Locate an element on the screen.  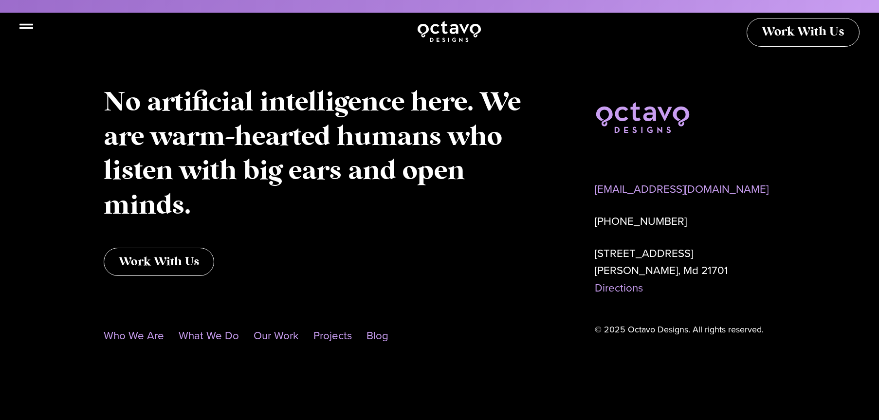
div: © 2025 Octavo Designs. All rights reserved. is located at coordinates (684, 330).